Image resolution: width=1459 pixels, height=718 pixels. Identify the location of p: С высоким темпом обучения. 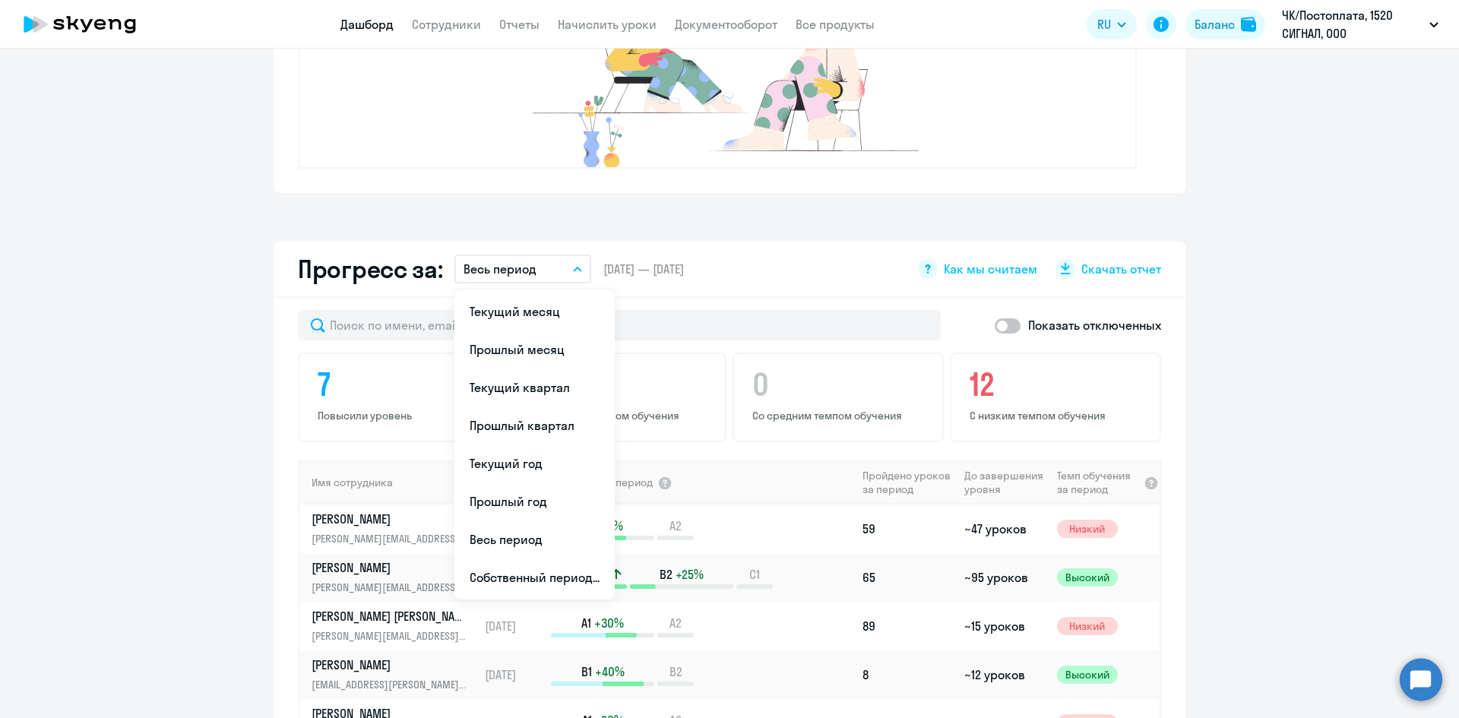
(623, 416).